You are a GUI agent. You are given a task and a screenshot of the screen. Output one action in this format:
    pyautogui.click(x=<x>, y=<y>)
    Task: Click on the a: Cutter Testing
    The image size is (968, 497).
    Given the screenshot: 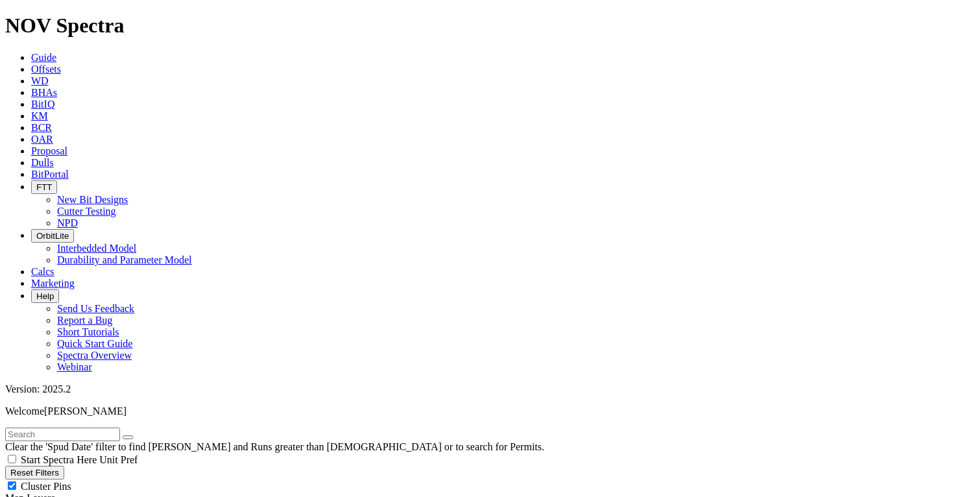 What is the action you would take?
    pyautogui.click(x=86, y=211)
    